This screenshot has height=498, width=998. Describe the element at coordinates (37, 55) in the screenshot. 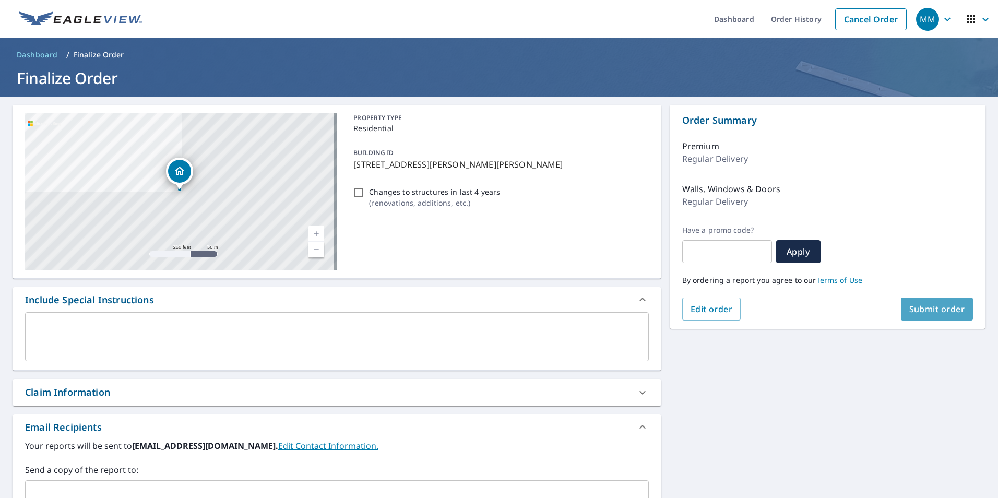

I see `a: Dashboard` at that location.